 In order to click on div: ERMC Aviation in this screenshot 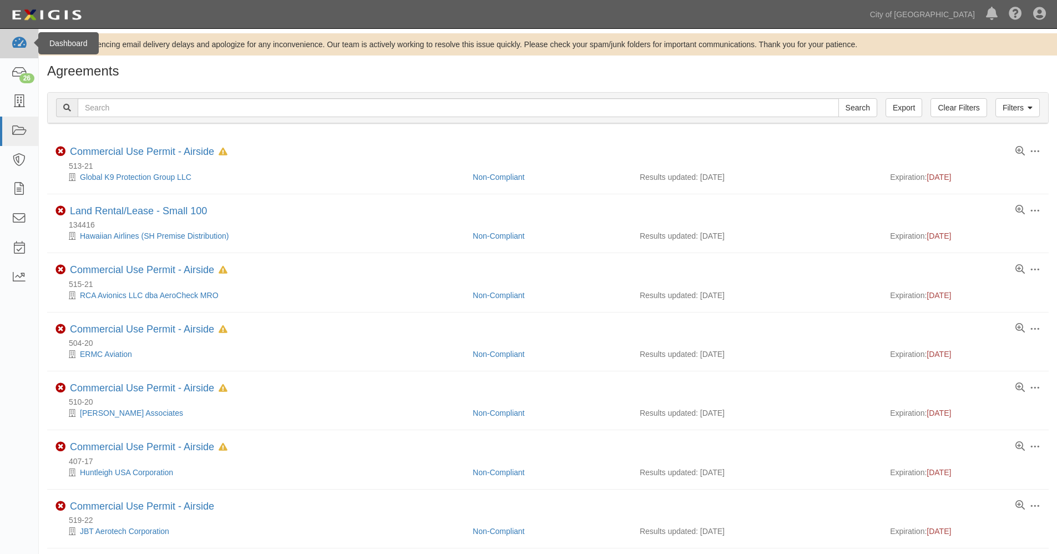, I will do `click(260, 354)`.